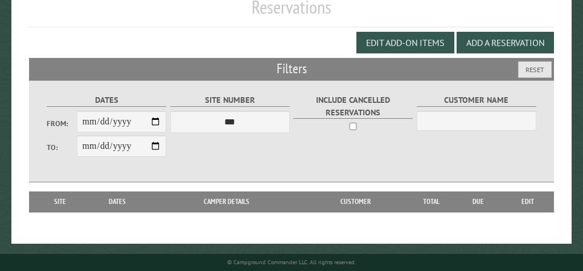 This screenshot has width=583, height=271. What do you see at coordinates (527, 202) in the screenshot?
I see `th: Edit` at bounding box center [527, 202].